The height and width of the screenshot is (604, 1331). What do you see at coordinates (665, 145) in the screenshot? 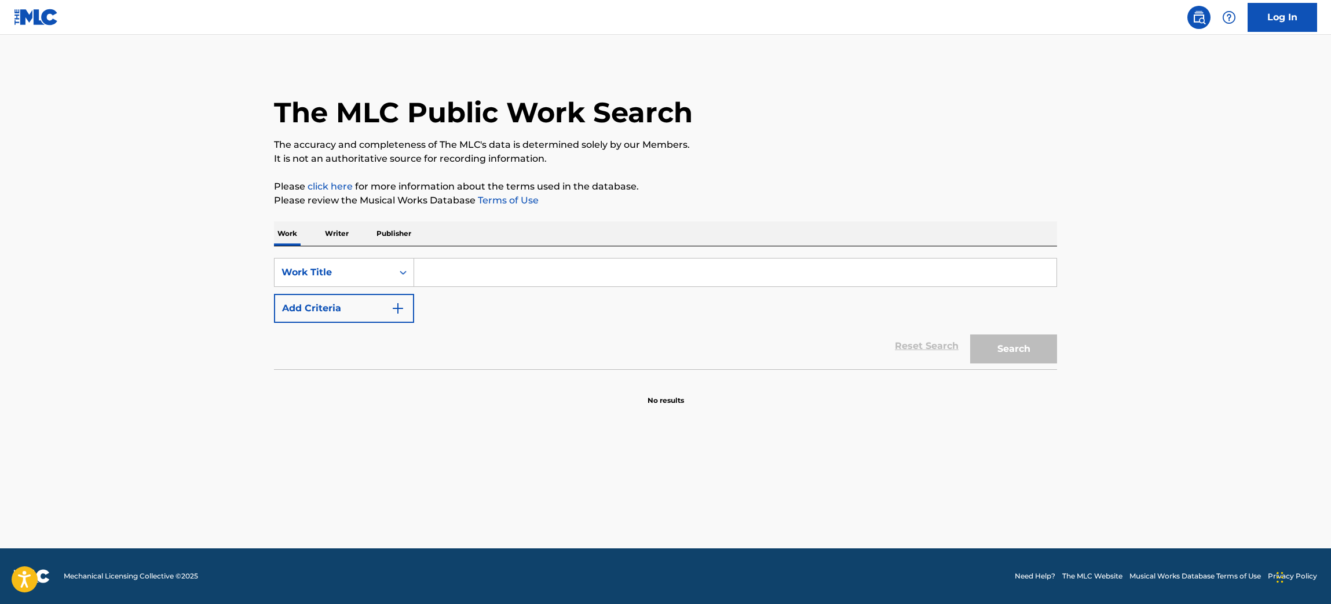
I see `p: The accuracy and completeness of The MLC's data is determined solely by our Members.` at bounding box center [665, 145].